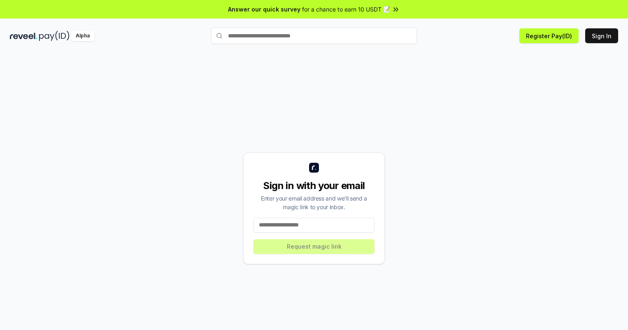  Describe the element at coordinates (83, 36) in the screenshot. I see `div: Alpha` at that location.